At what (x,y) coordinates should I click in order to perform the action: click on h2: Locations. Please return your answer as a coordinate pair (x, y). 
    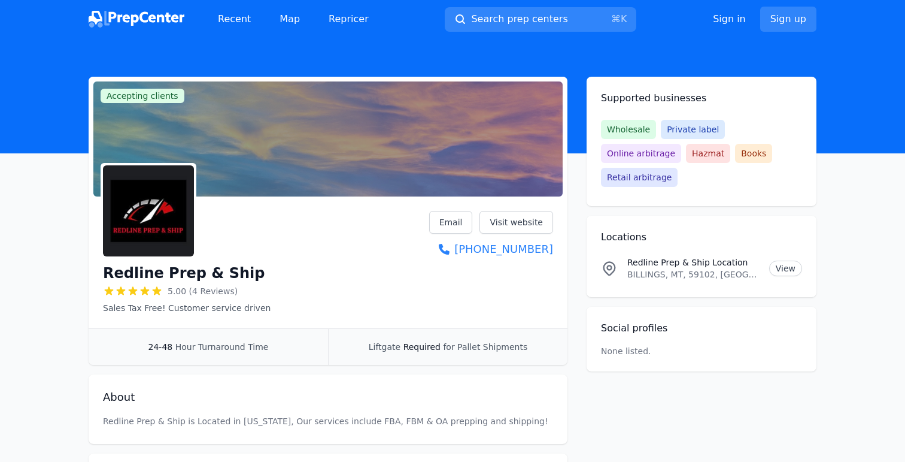
    Looking at the image, I should click on (702, 237).